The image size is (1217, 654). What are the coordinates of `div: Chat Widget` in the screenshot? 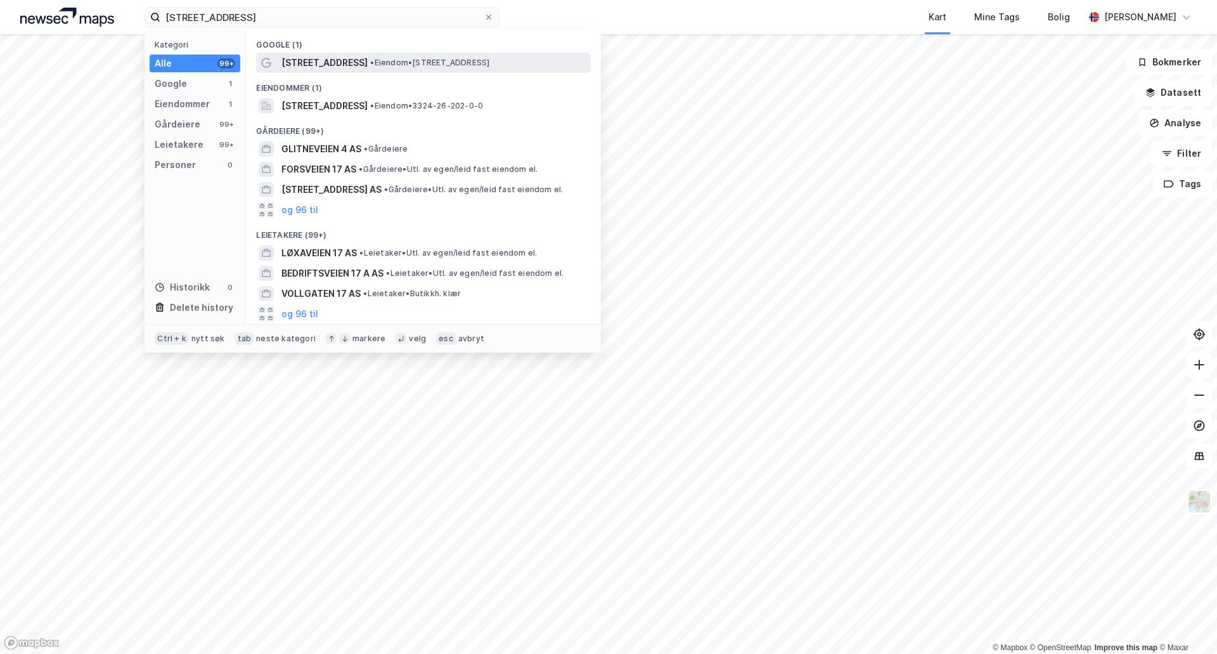 It's located at (1186, 623).